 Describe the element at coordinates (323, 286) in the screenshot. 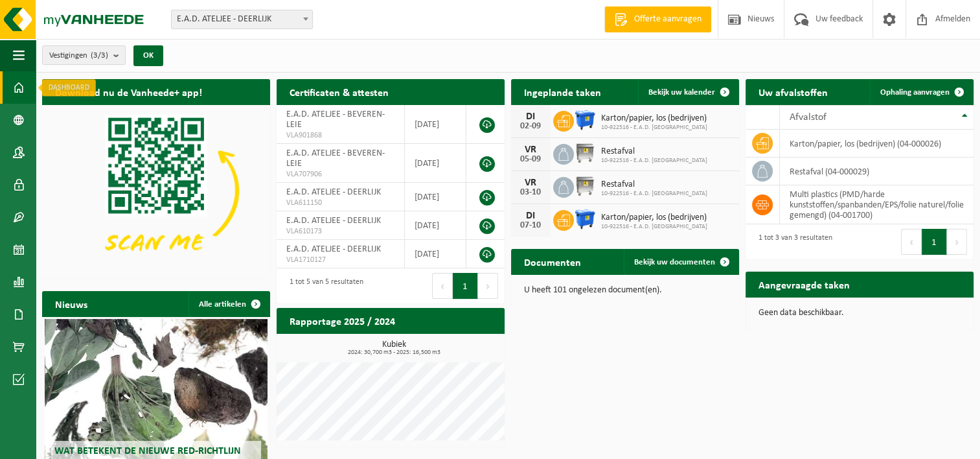

I see `div: 1 tot 5 van 5 resultaten` at that location.